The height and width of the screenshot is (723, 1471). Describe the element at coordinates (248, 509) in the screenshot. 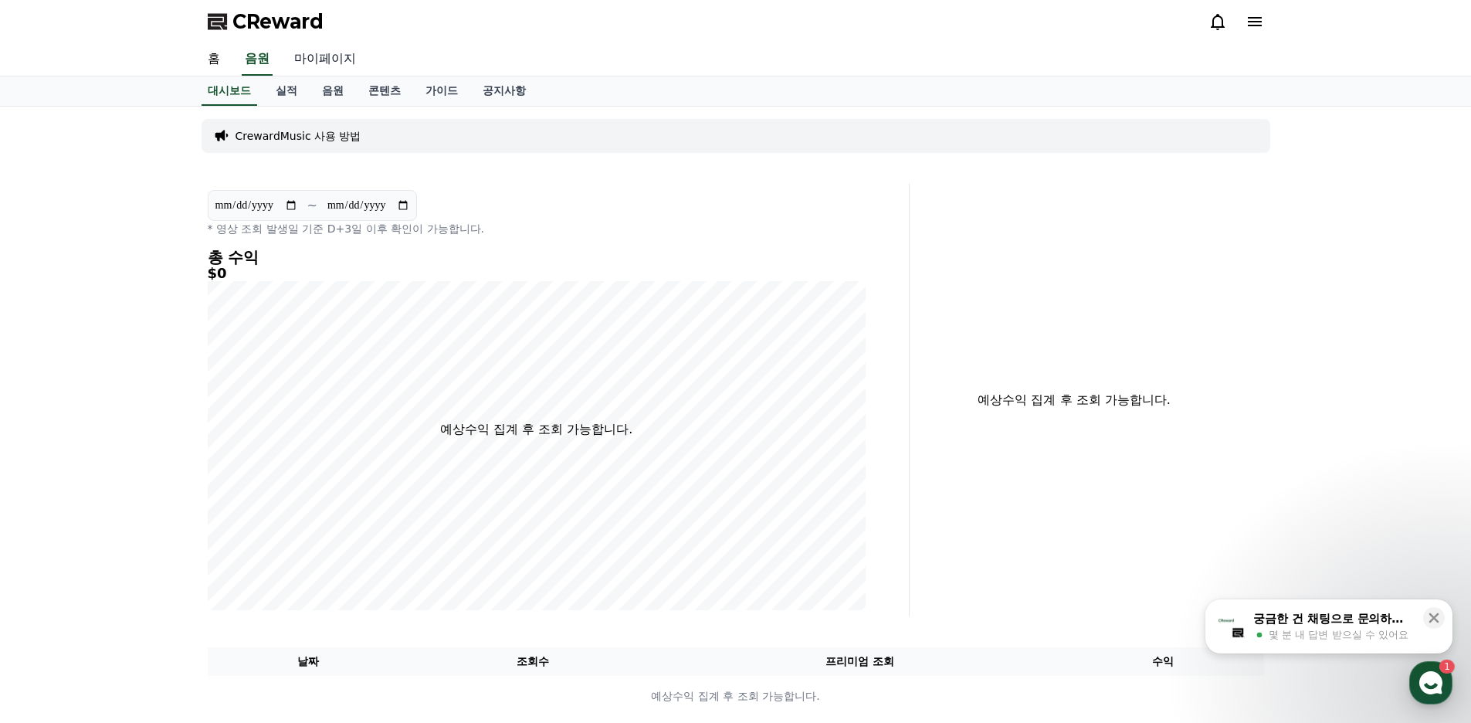

I see `a: 설정` at that location.